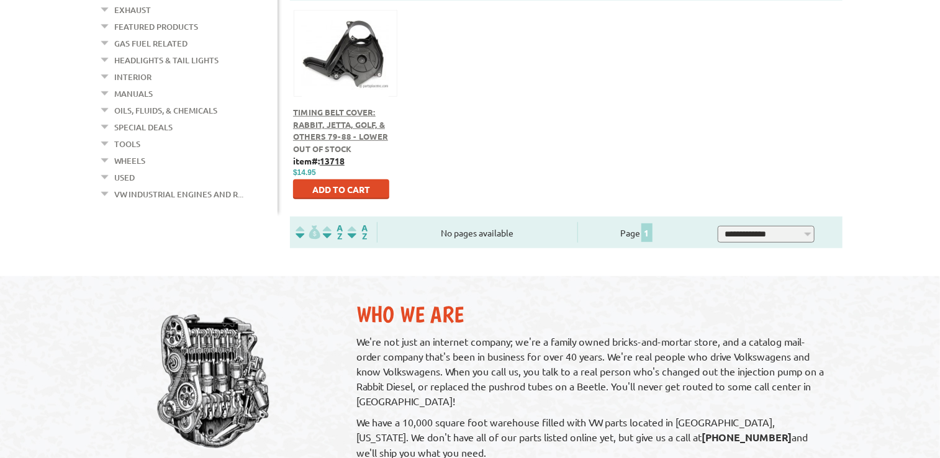  I want to click on a: Manuals, so click(133, 94).